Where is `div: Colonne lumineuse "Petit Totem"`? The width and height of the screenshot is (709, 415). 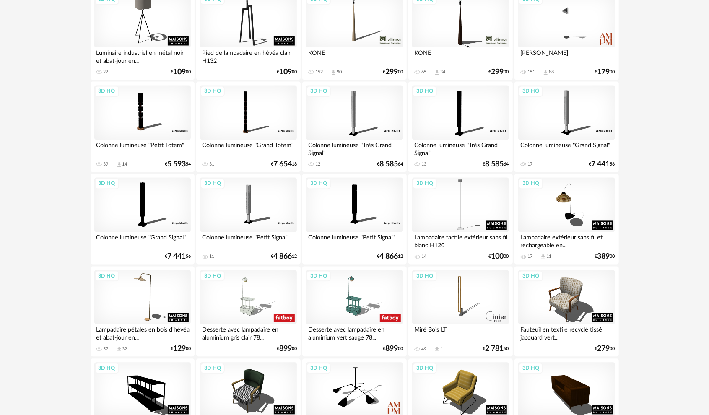 div: Colonne lumineuse "Petit Totem" is located at coordinates (143, 148).